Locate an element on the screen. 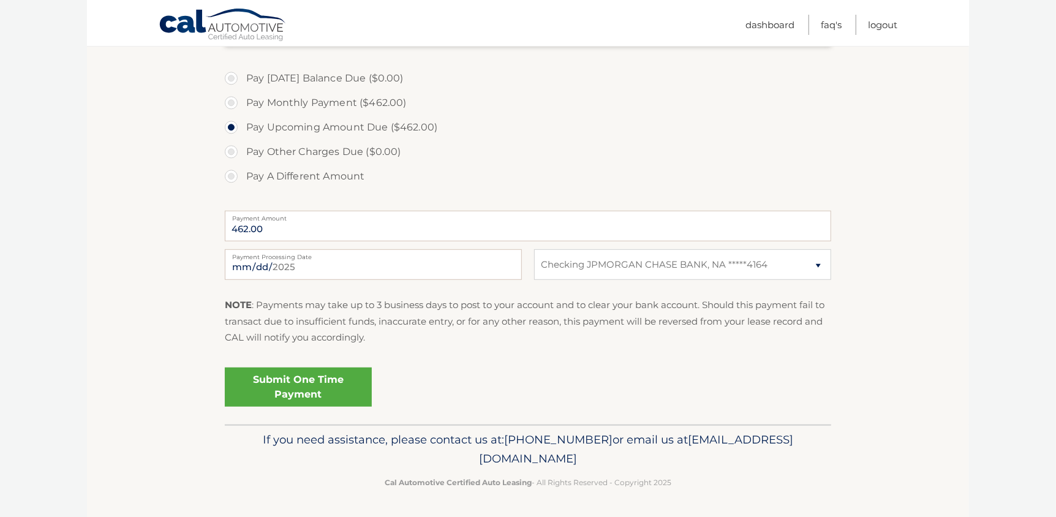 Image resolution: width=1056 pixels, height=517 pixels. label: Pay A Different Amount is located at coordinates (528, 176).